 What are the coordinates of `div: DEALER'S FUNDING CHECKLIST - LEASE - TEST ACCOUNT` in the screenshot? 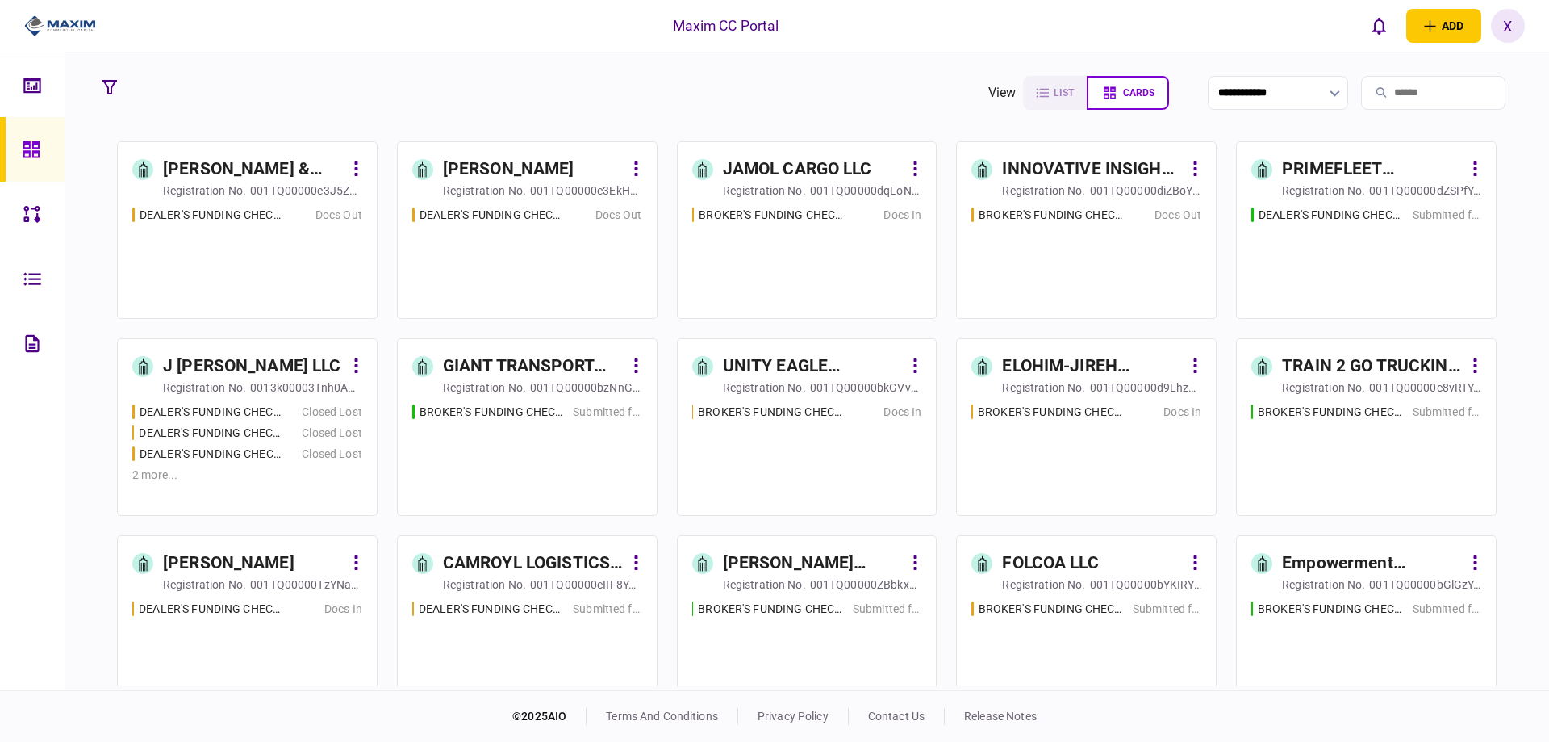 It's located at (211, 432).